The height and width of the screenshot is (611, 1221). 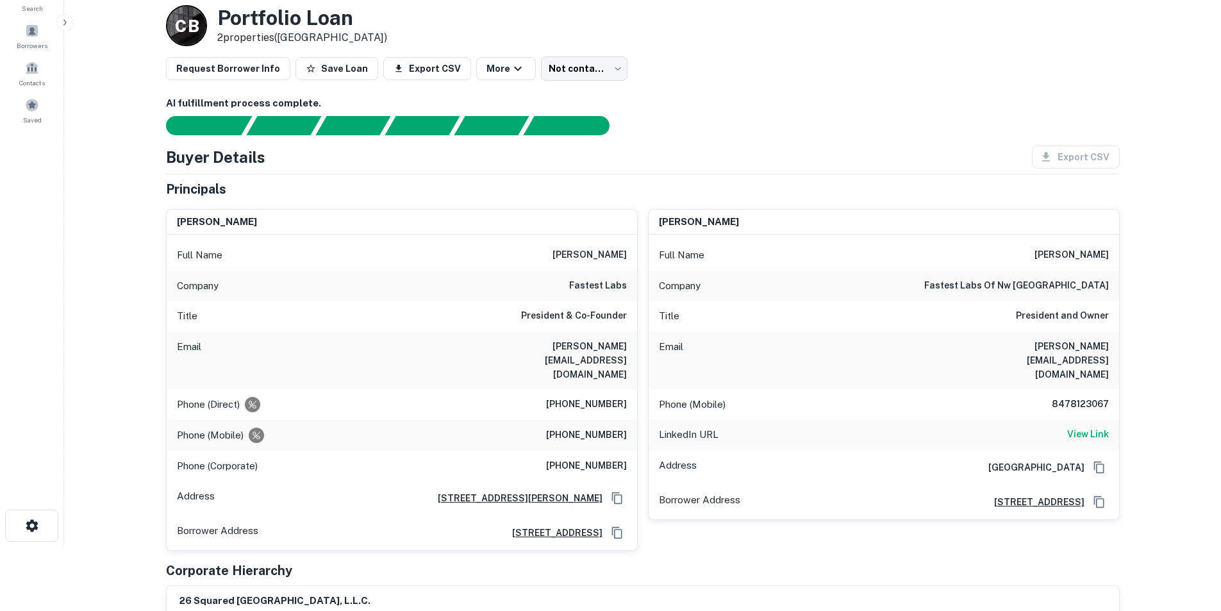 What do you see at coordinates (32, 110) in the screenshot?
I see `a: Saved` at bounding box center [32, 110].